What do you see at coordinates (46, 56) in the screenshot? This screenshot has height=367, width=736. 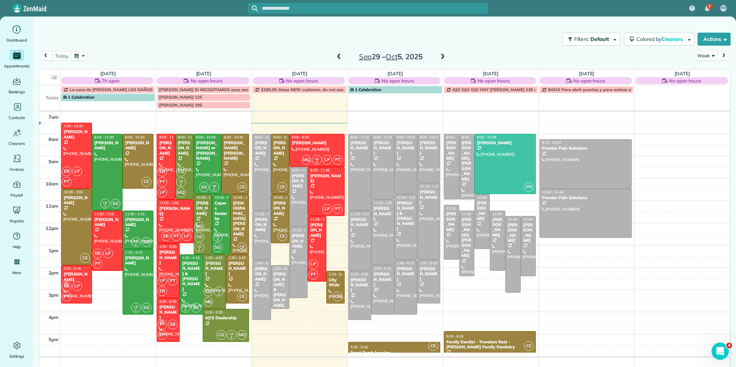 I see `button: prev` at bounding box center [46, 56].